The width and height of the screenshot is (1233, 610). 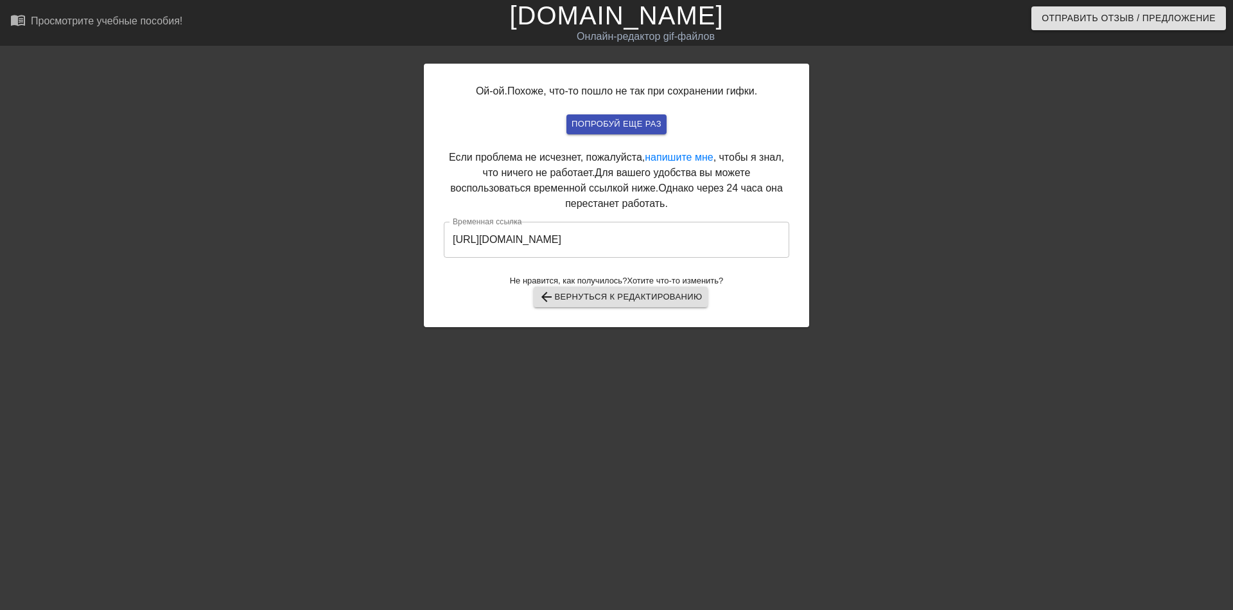 What do you see at coordinates (491, 91) in the screenshot?
I see `ya-tr-span: Ой-ой.` at bounding box center [491, 91].